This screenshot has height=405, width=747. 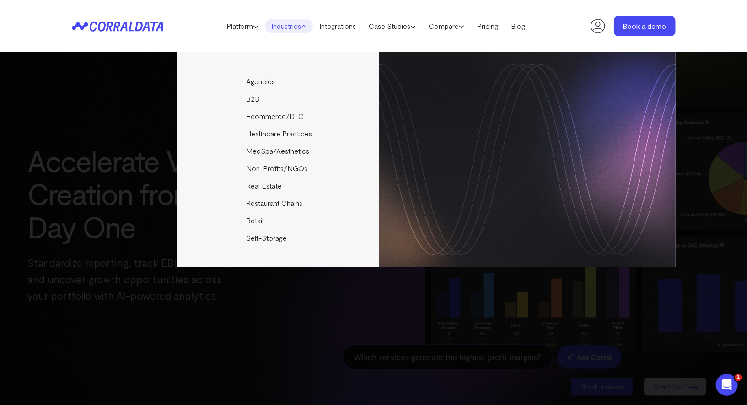 What do you see at coordinates (289, 26) in the screenshot?
I see `a: Industries` at bounding box center [289, 26].